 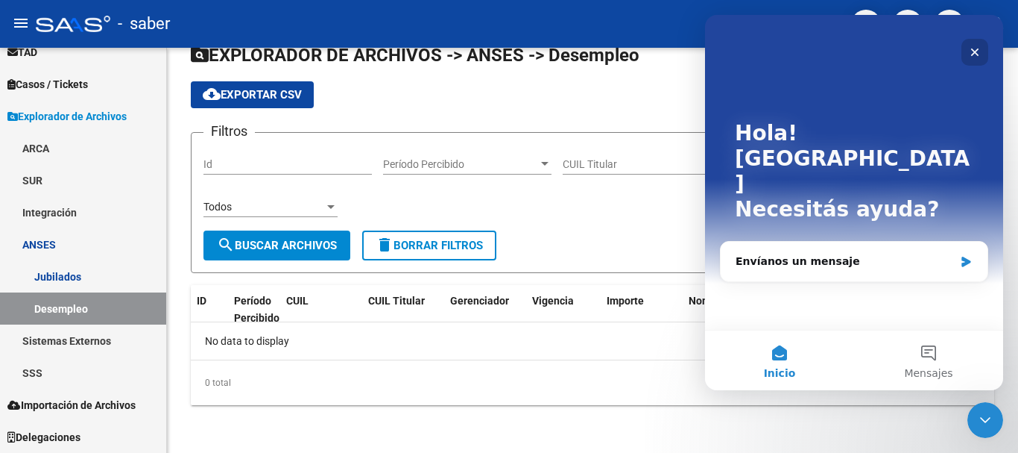 What do you see at coordinates (229, 131) in the screenshot?
I see `h3: Filtros` at bounding box center [229, 131].